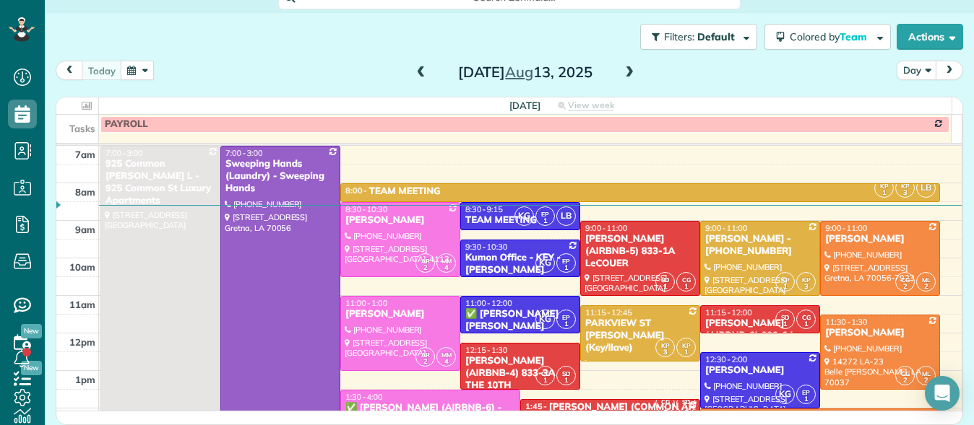  What do you see at coordinates (827, 37) in the screenshot?
I see `button: Colored byTeam` at bounding box center [827, 37].